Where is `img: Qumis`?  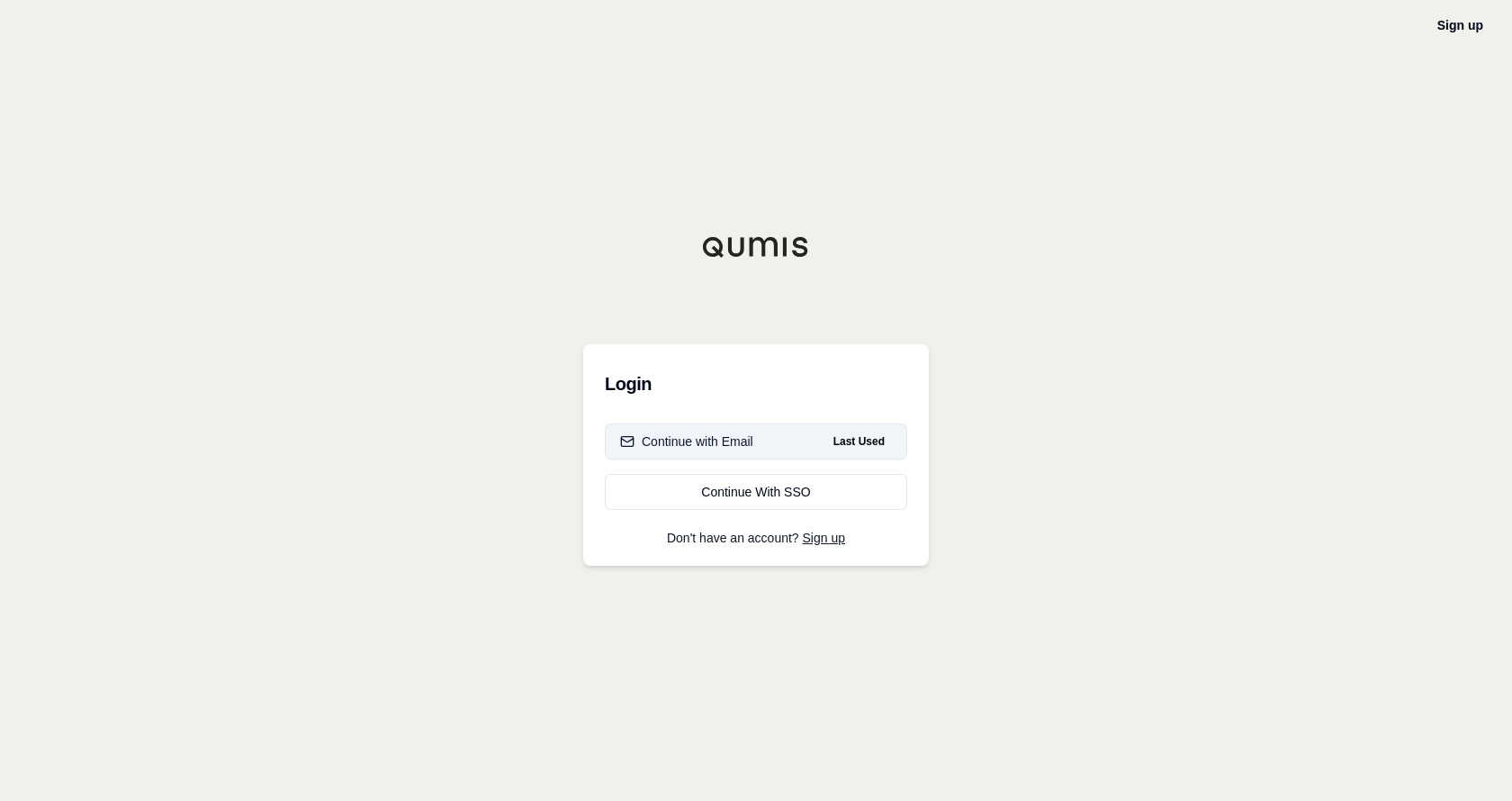
img: Qumis is located at coordinates (756, 247).